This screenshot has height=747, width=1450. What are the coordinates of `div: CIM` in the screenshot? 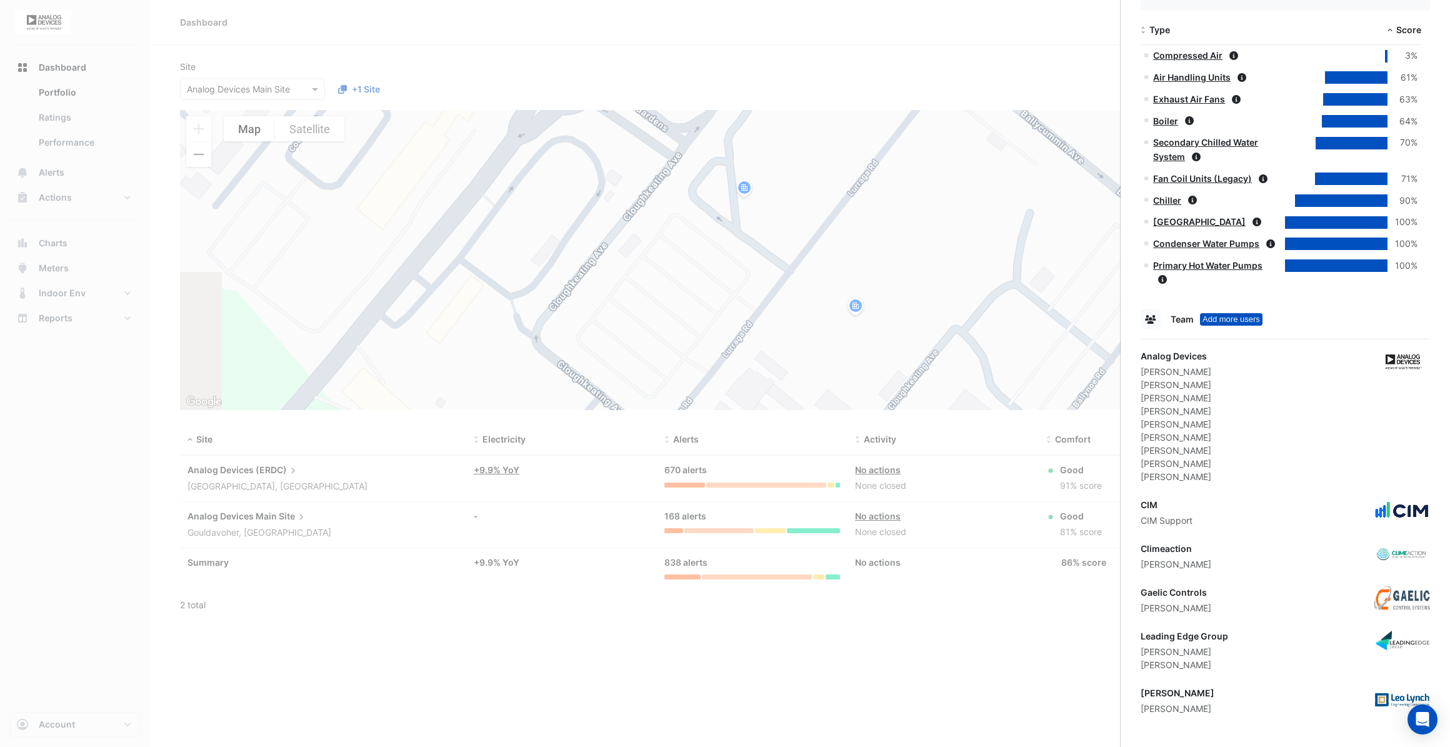 It's located at (1166, 504).